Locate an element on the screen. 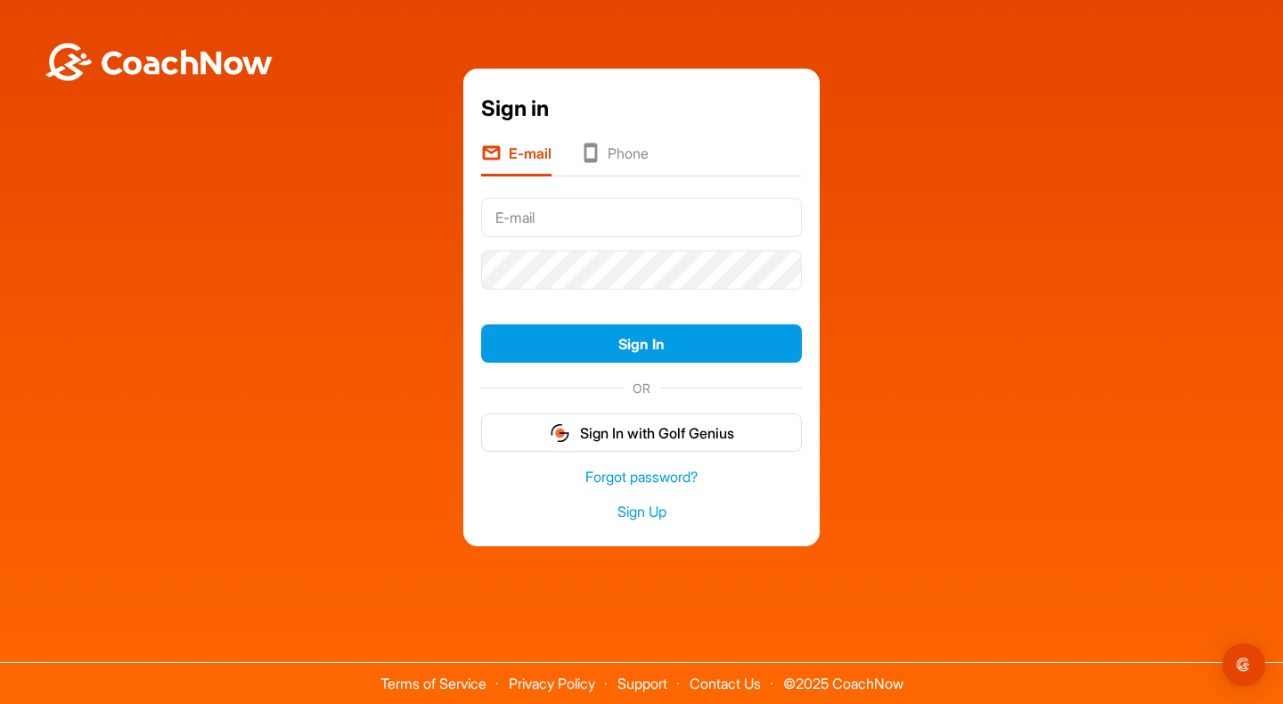  button: Sign In with Golf Genius is located at coordinates (641, 432).